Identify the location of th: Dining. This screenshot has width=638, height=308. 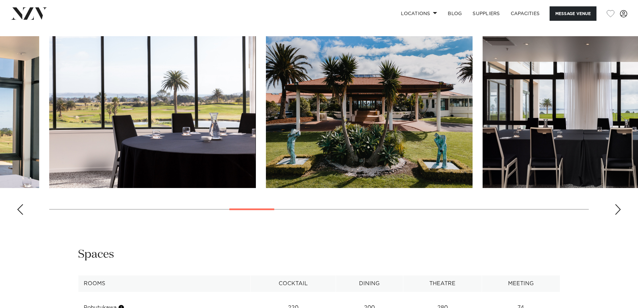
(369, 283).